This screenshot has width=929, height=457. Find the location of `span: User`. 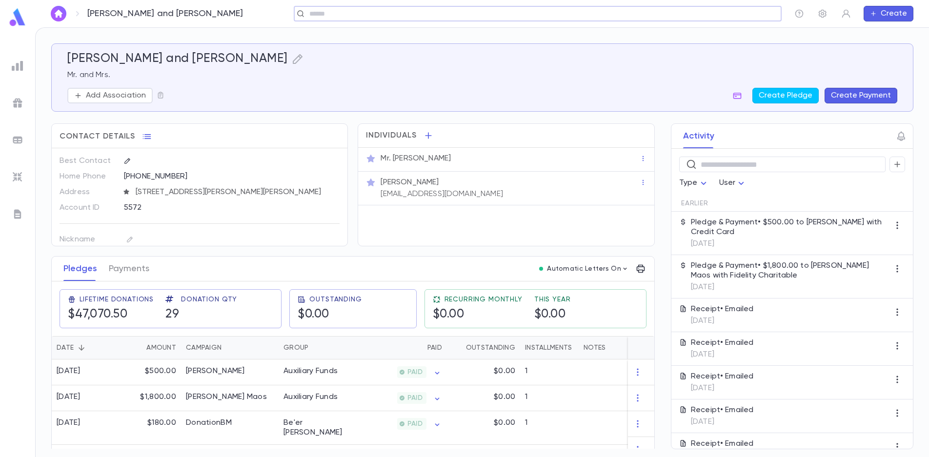

span: User is located at coordinates (728, 183).